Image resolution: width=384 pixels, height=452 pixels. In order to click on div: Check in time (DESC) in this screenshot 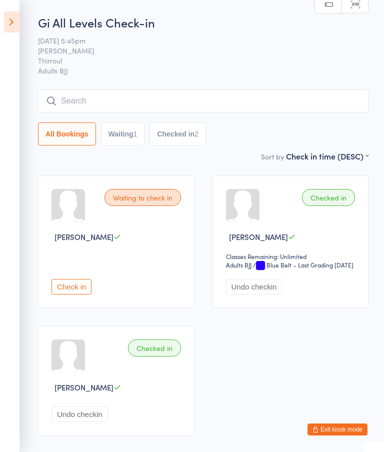, I will do `click(327, 156)`.